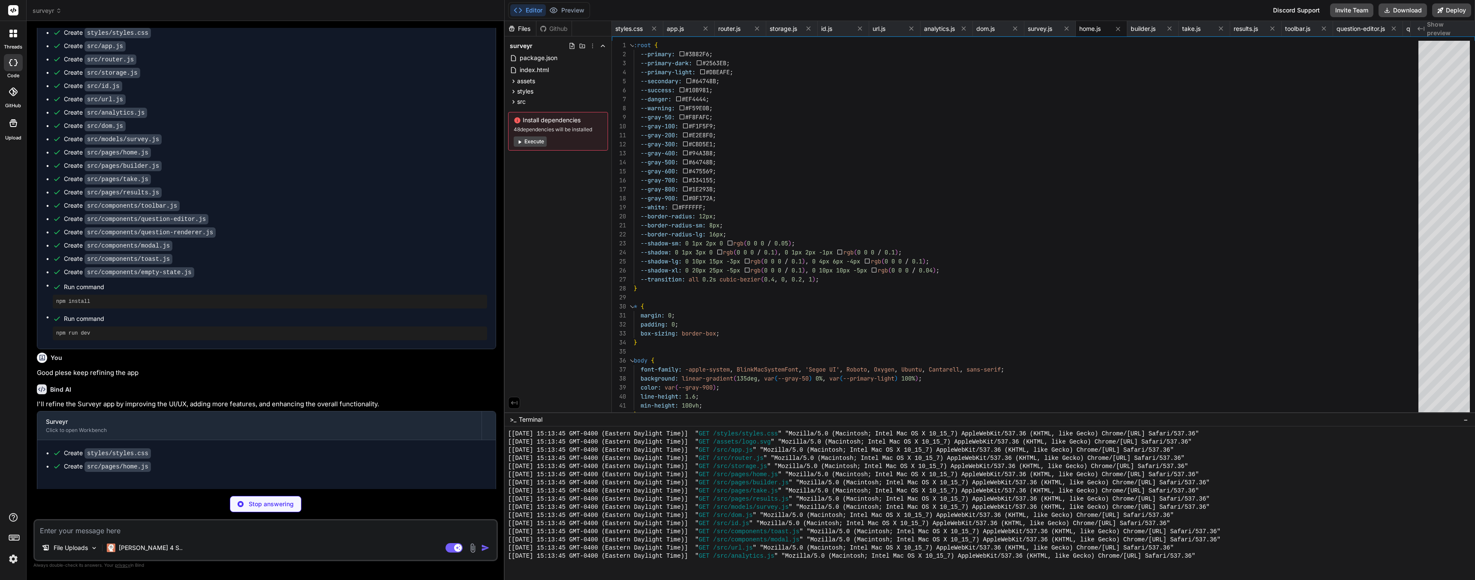 The image size is (1475, 580). I want to click on span: 25px, so click(716, 270).